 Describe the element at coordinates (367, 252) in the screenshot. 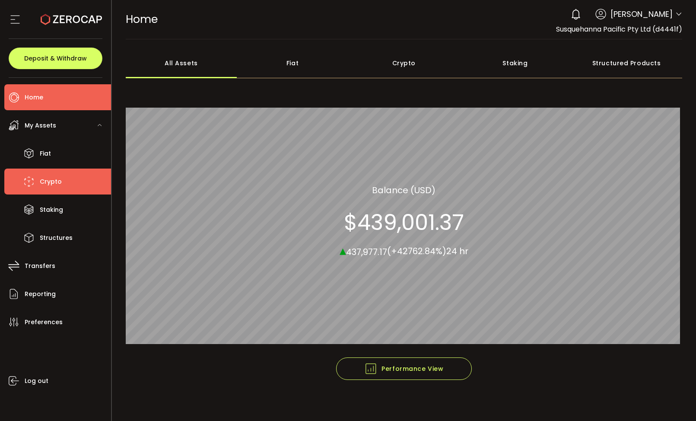

I see `span: 437,977.17` at that location.